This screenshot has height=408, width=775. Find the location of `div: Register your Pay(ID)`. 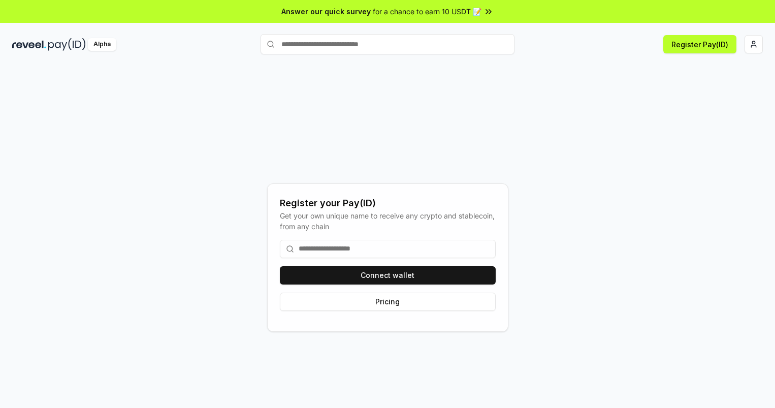

div: Register your Pay(ID) is located at coordinates (387, 203).